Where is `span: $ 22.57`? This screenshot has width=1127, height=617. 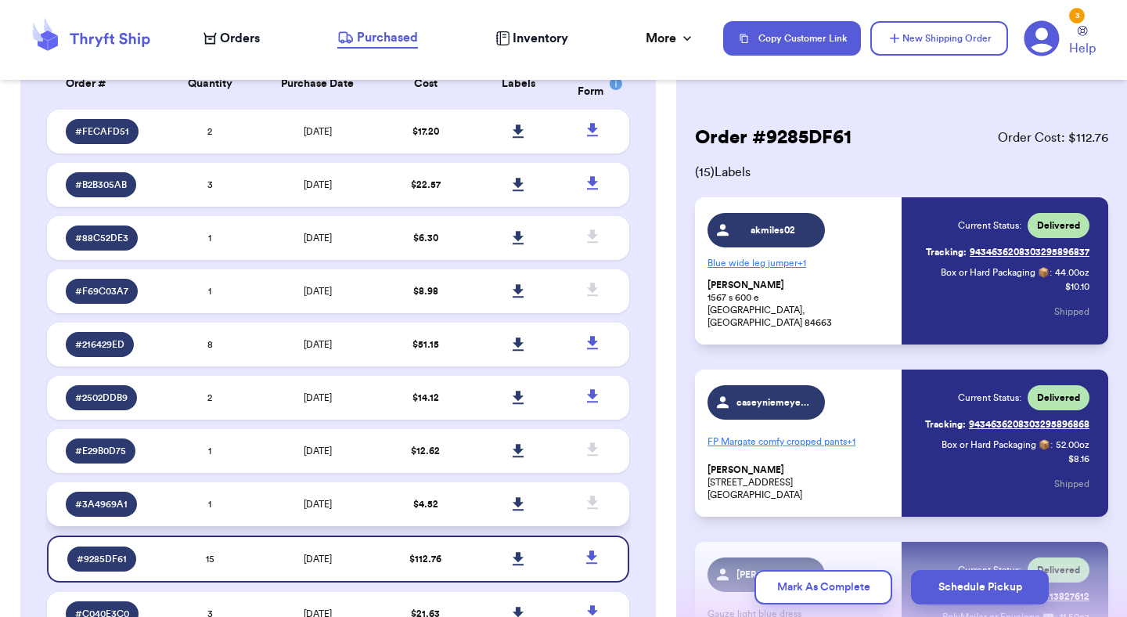 span: $ 22.57 is located at coordinates (426, 185).